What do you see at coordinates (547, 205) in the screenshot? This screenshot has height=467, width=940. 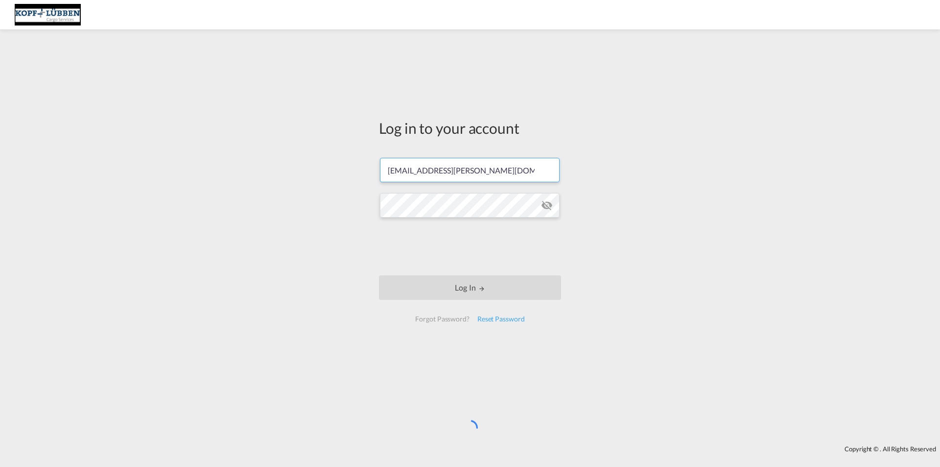 I see `md-icon: icon-eye-off` at bounding box center [547, 205].